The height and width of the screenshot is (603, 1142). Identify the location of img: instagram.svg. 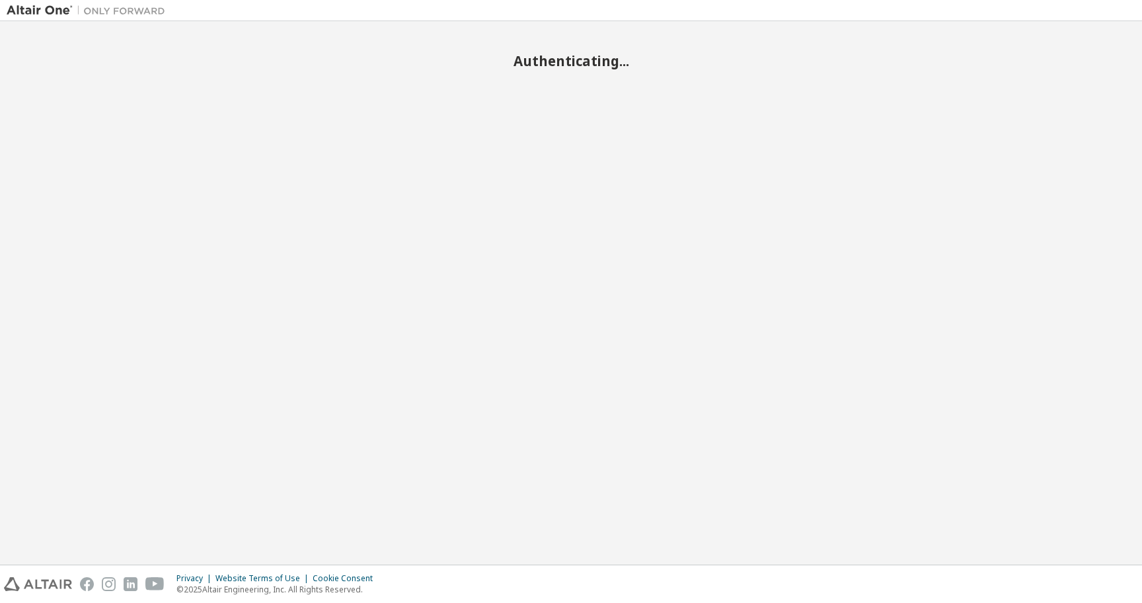
(108, 583).